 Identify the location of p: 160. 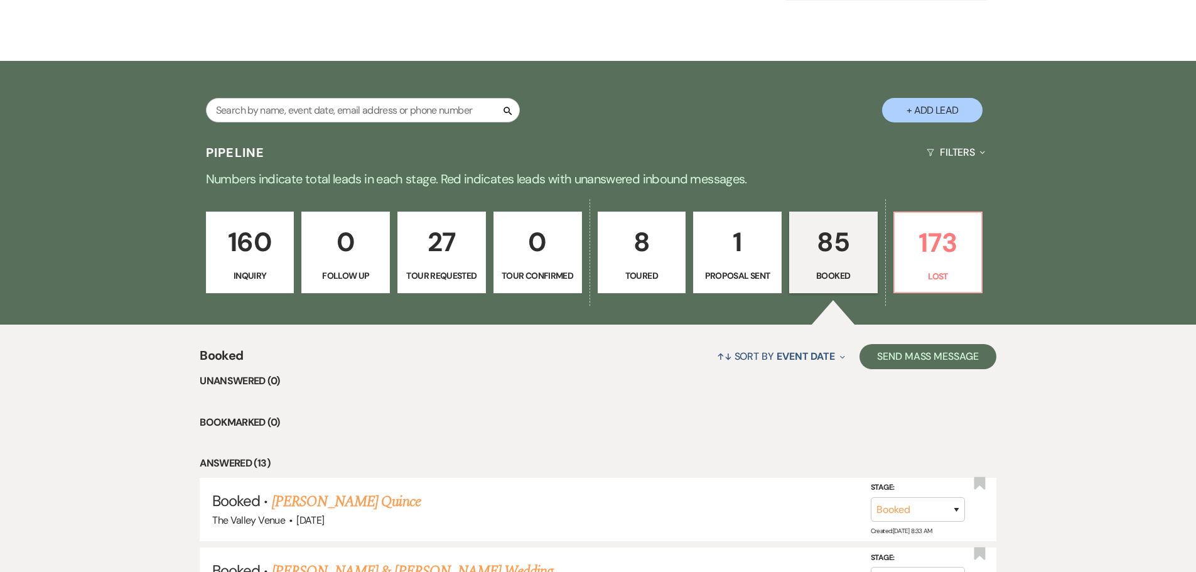
(250, 242).